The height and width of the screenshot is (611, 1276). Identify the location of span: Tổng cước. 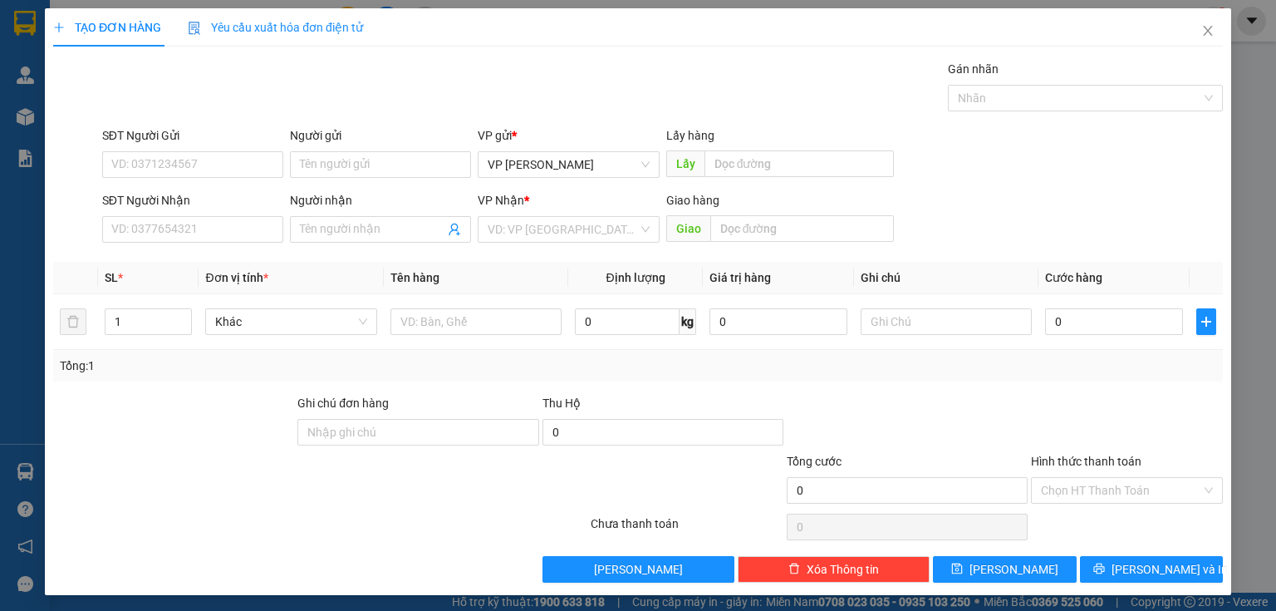
(814, 461).